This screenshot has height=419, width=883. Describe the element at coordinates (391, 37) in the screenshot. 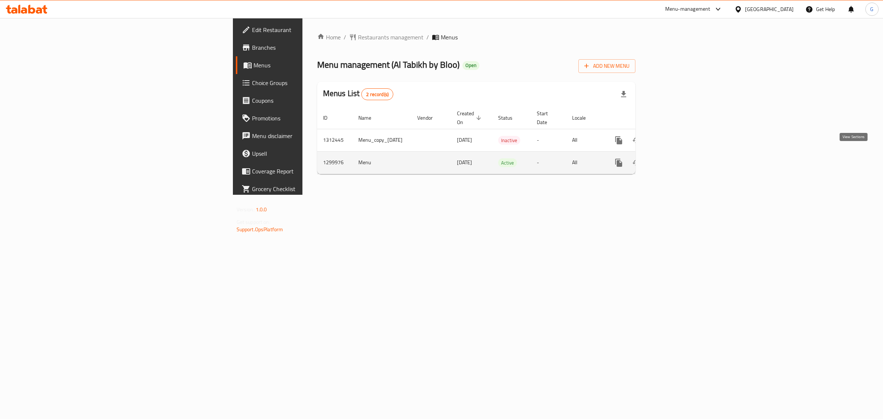

I see `span: Restaurants management` at that location.